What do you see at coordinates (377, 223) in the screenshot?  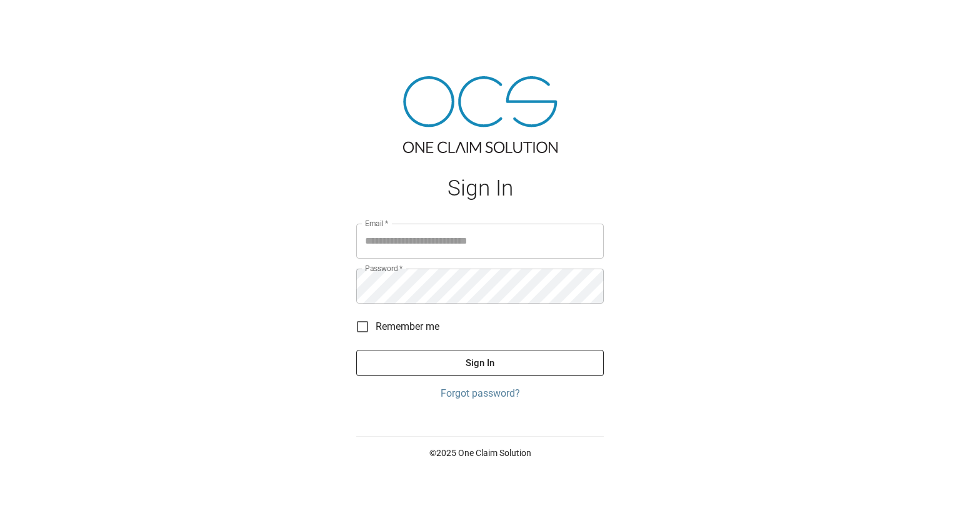 I see `label: Email` at bounding box center [377, 223].